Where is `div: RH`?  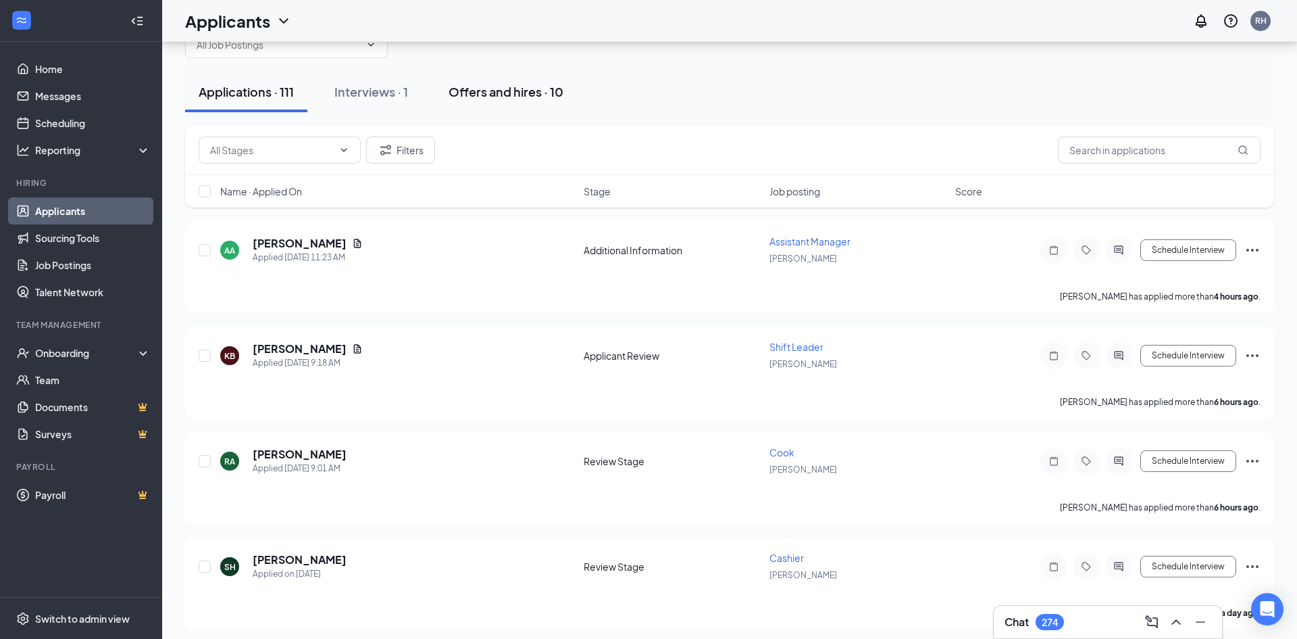 div: RH is located at coordinates (1261, 20).